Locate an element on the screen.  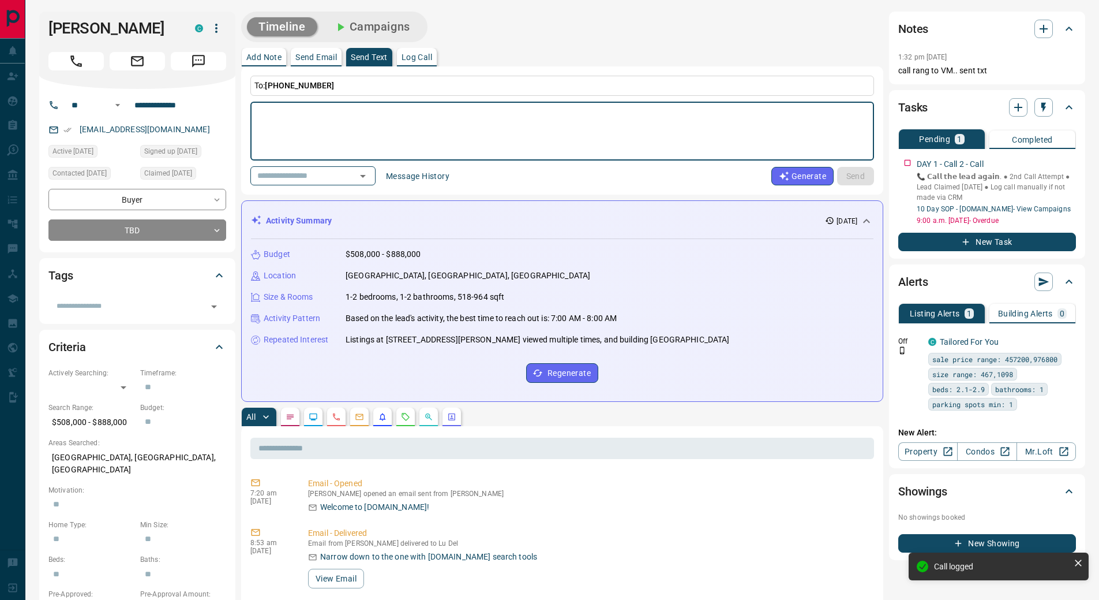
p: Pre-Approval Amount: is located at coordinates (183, 594).